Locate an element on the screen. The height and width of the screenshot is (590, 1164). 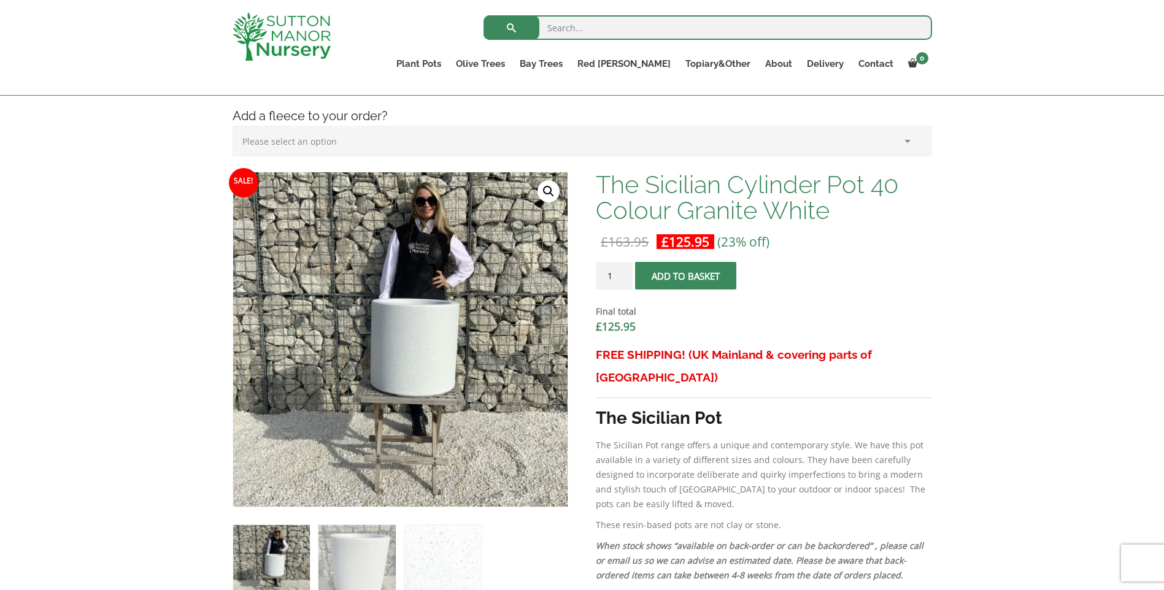
a: Contact is located at coordinates (875, 64).